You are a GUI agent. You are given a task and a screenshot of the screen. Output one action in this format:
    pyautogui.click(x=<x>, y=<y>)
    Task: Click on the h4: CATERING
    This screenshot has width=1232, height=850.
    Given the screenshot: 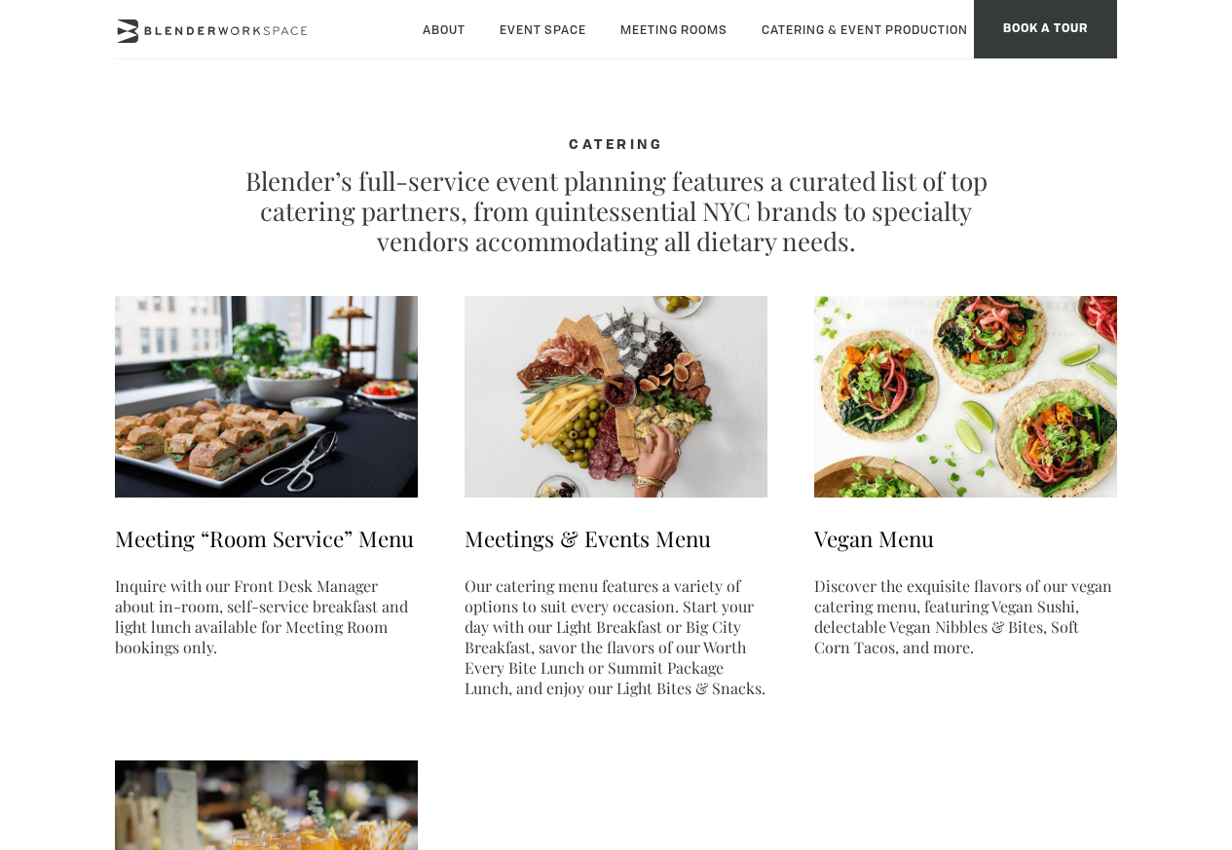 What is the action you would take?
    pyautogui.click(x=615, y=145)
    